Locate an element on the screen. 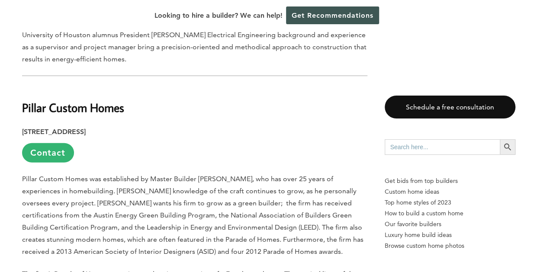 This screenshot has height=272, width=537. span: This home was built by Integrity Builders, a boutique custom home builder based in [GEOGRAPHIC_DA... is located at coordinates (194, 41).